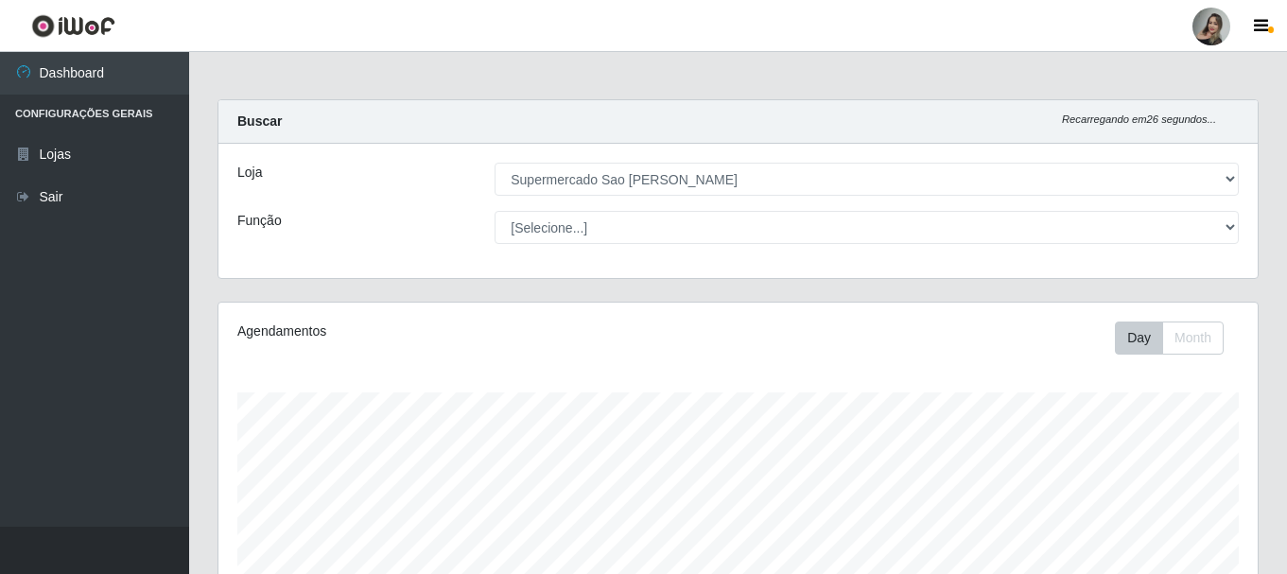  Describe the element at coordinates (1169, 338) in the screenshot. I see `div: First group` at that location.